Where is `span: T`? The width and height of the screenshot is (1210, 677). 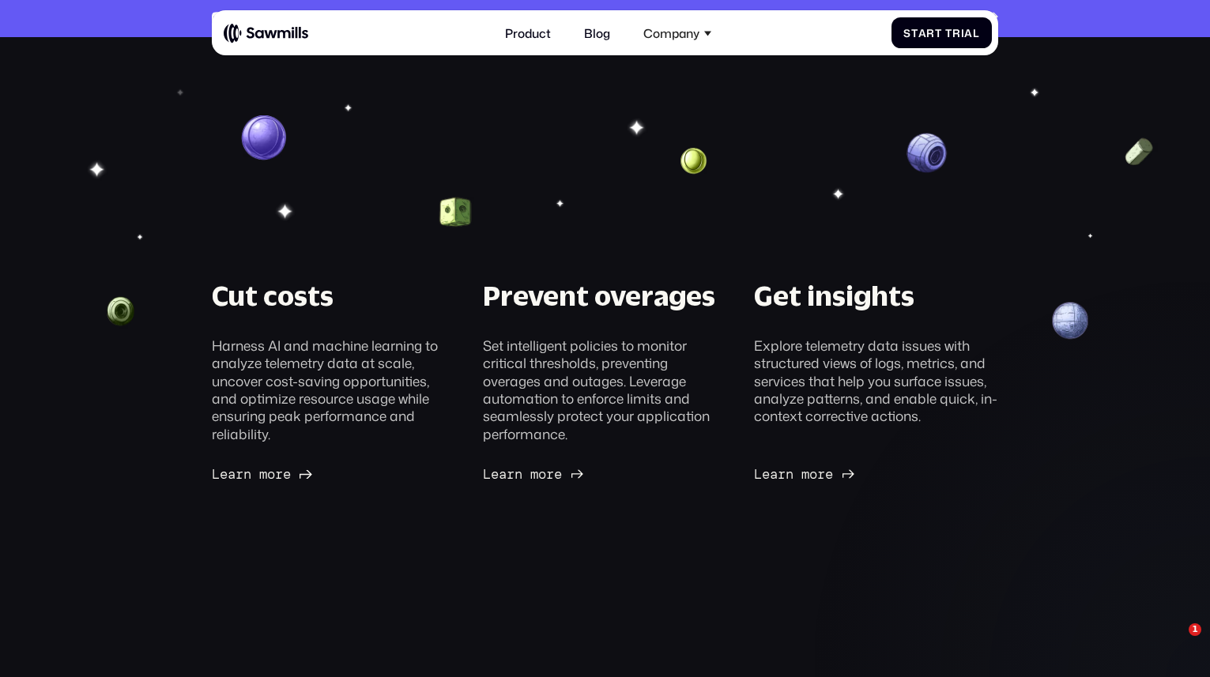
span: T is located at coordinates (948, 33).